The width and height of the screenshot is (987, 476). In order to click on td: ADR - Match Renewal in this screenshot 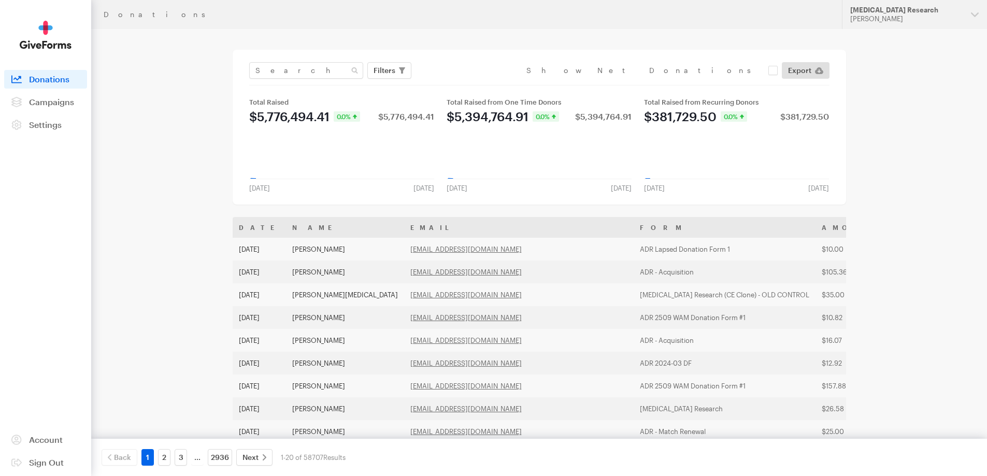, I will do `click(724, 432)`.